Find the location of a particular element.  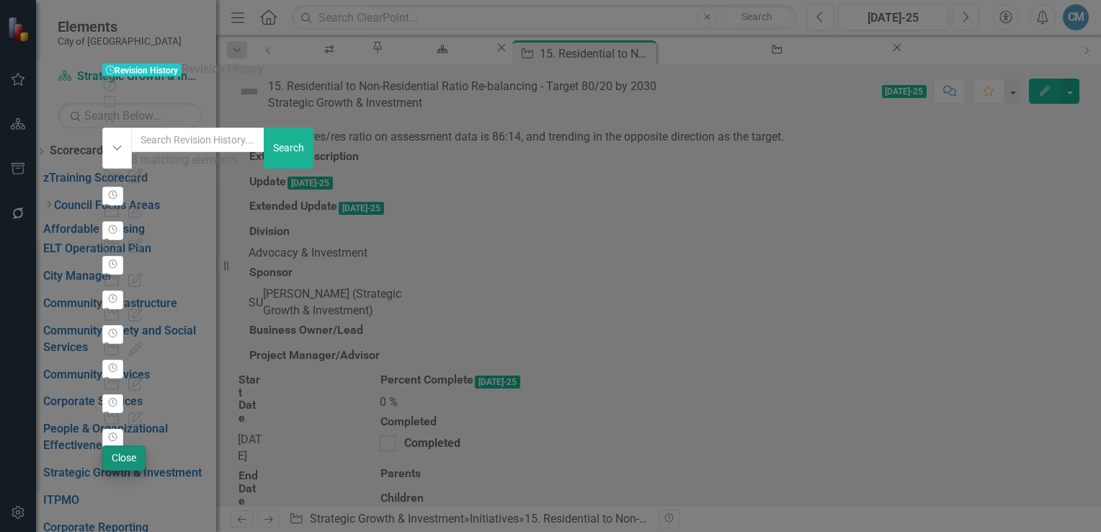

button: Search is located at coordinates (288, 148).